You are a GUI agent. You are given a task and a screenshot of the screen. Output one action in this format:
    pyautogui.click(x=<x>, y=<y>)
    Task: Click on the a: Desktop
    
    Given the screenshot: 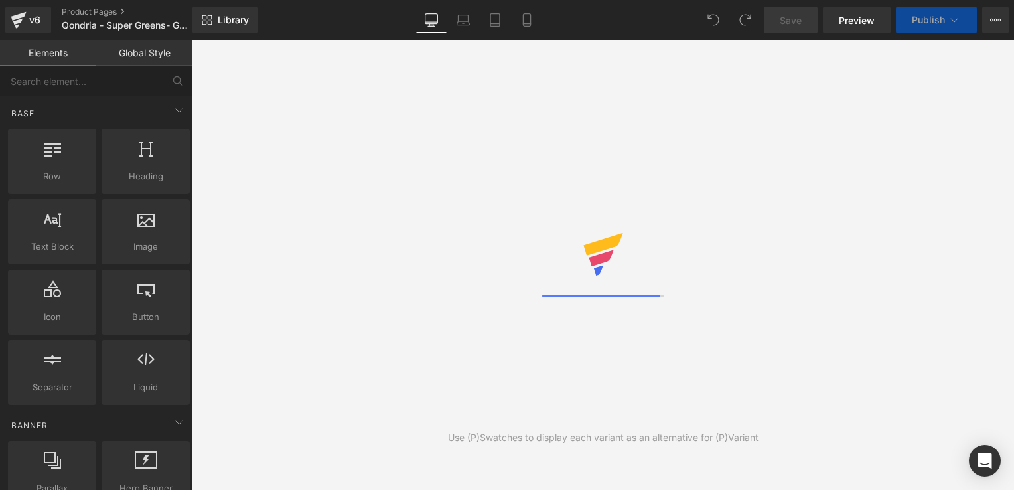 What is the action you would take?
    pyautogui.click(x=431, y=20)
    